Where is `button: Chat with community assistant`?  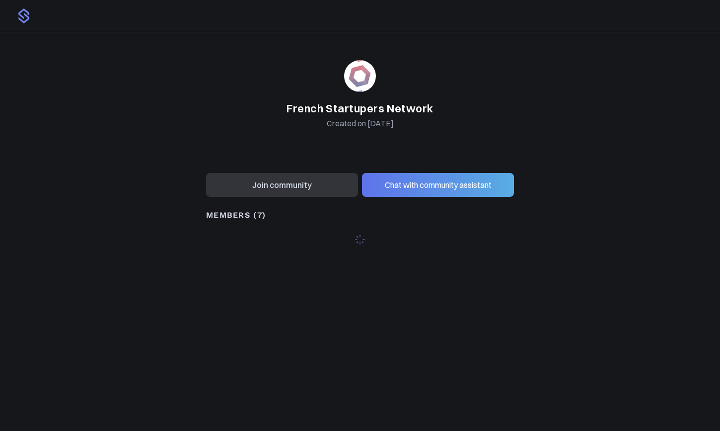 button: Chat with community assistant is located at coordinates (438, 185).